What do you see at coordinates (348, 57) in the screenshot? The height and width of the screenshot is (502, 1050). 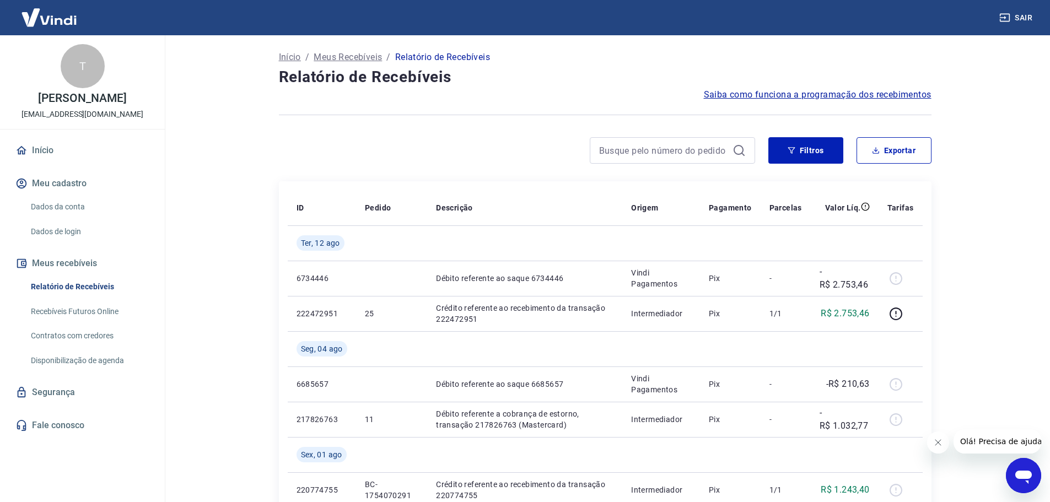 I see `p: Meus Recebíveis` at bounding box center [348, 57].